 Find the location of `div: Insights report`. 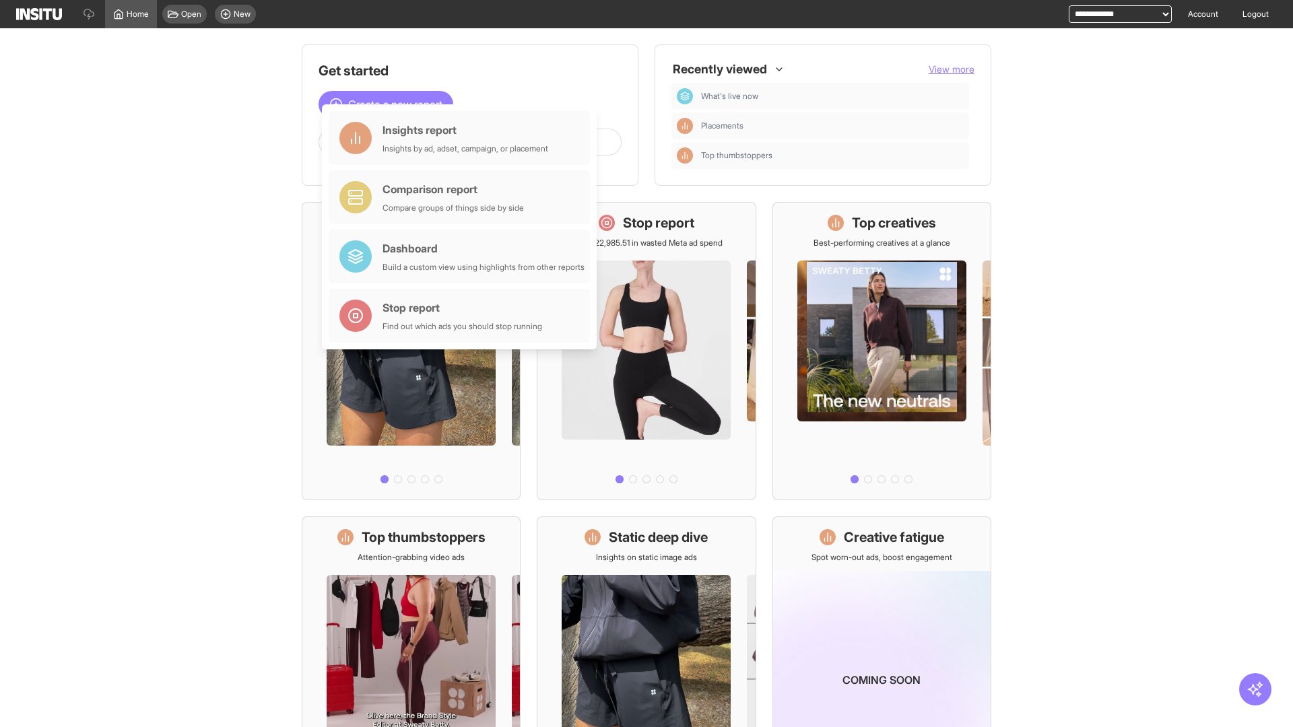

div: Insights report is located at coordinates (465, 130).